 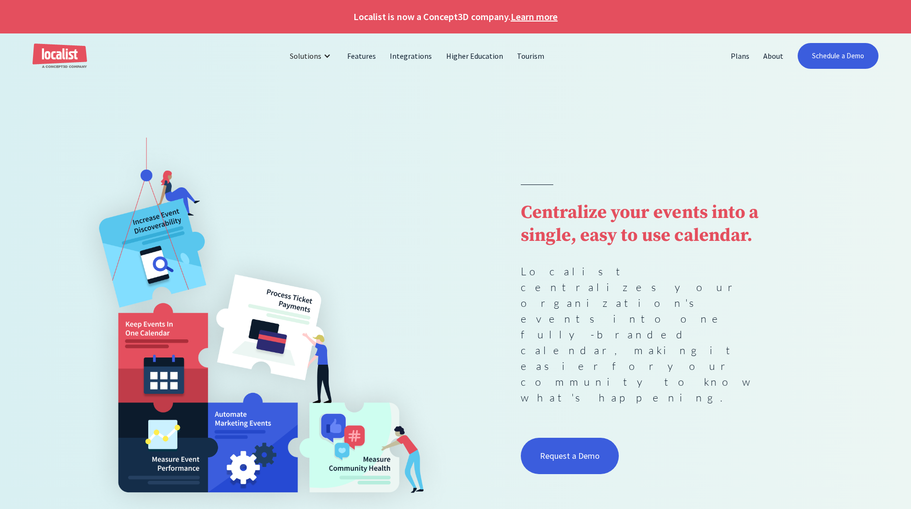 I want to click on a: Plans, so click(x=741, y=56).